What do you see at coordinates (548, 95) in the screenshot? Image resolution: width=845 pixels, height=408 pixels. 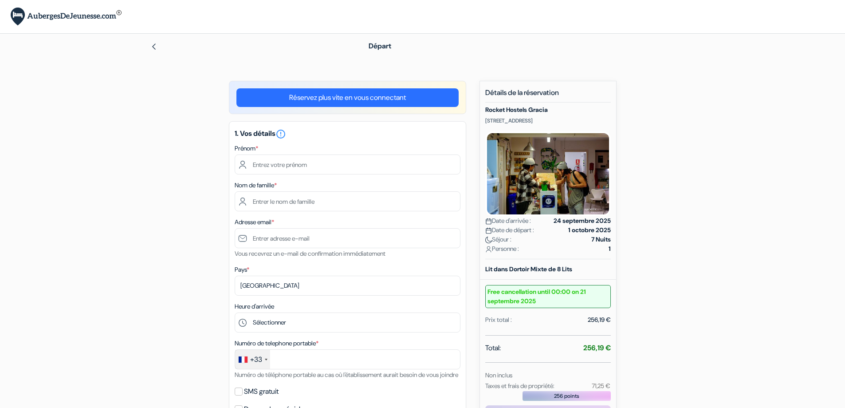 I see `h5: Détails de la réservation` at bounding box center [548, 95].